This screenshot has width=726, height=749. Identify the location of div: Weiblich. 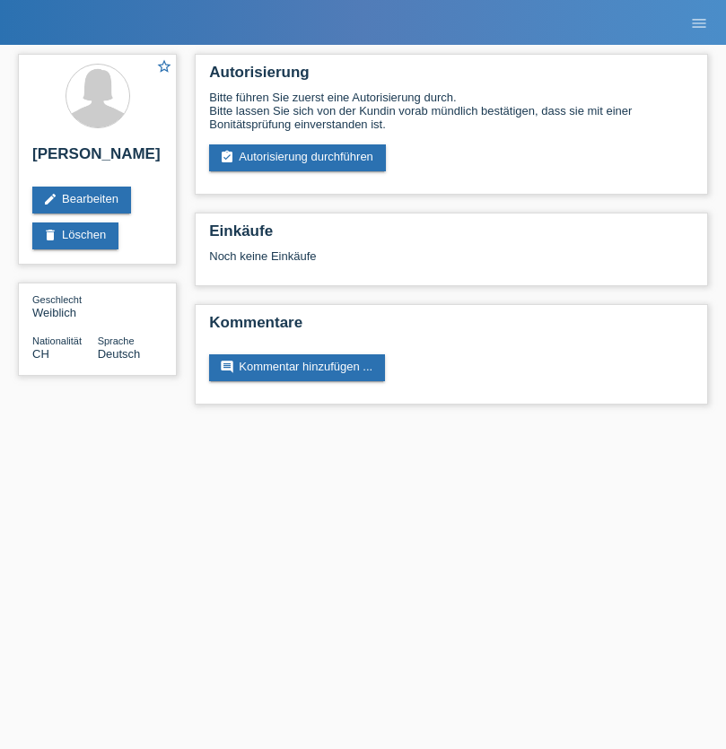
(65, 306).